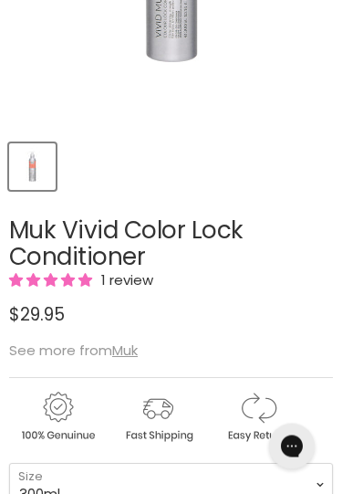 Image resolution: width=342 pixels, height=494 pixels. Describe the element at coordinates (73, 351) in the screenshot. I see `span: See more from` at that location.